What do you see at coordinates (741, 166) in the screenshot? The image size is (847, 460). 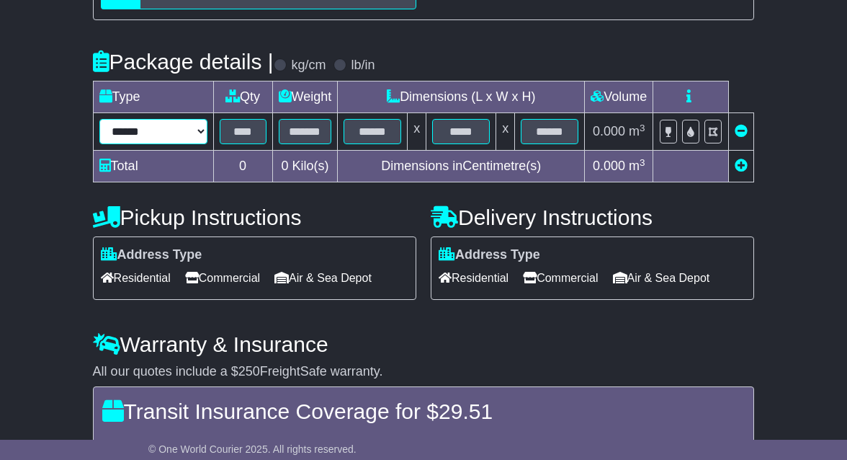 I see `a: Add new item` at bounding box center [741, 166].